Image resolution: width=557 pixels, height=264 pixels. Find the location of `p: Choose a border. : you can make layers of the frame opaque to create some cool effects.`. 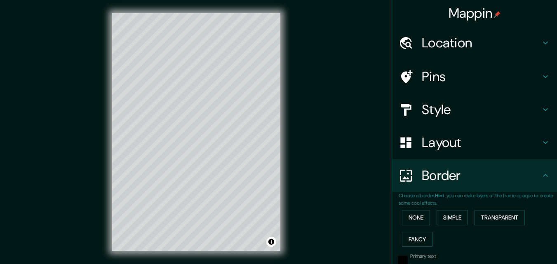

p: Choose a border. : you can make layers of the frame opaque to create some cool effects. is located at coordinates (478, 200).